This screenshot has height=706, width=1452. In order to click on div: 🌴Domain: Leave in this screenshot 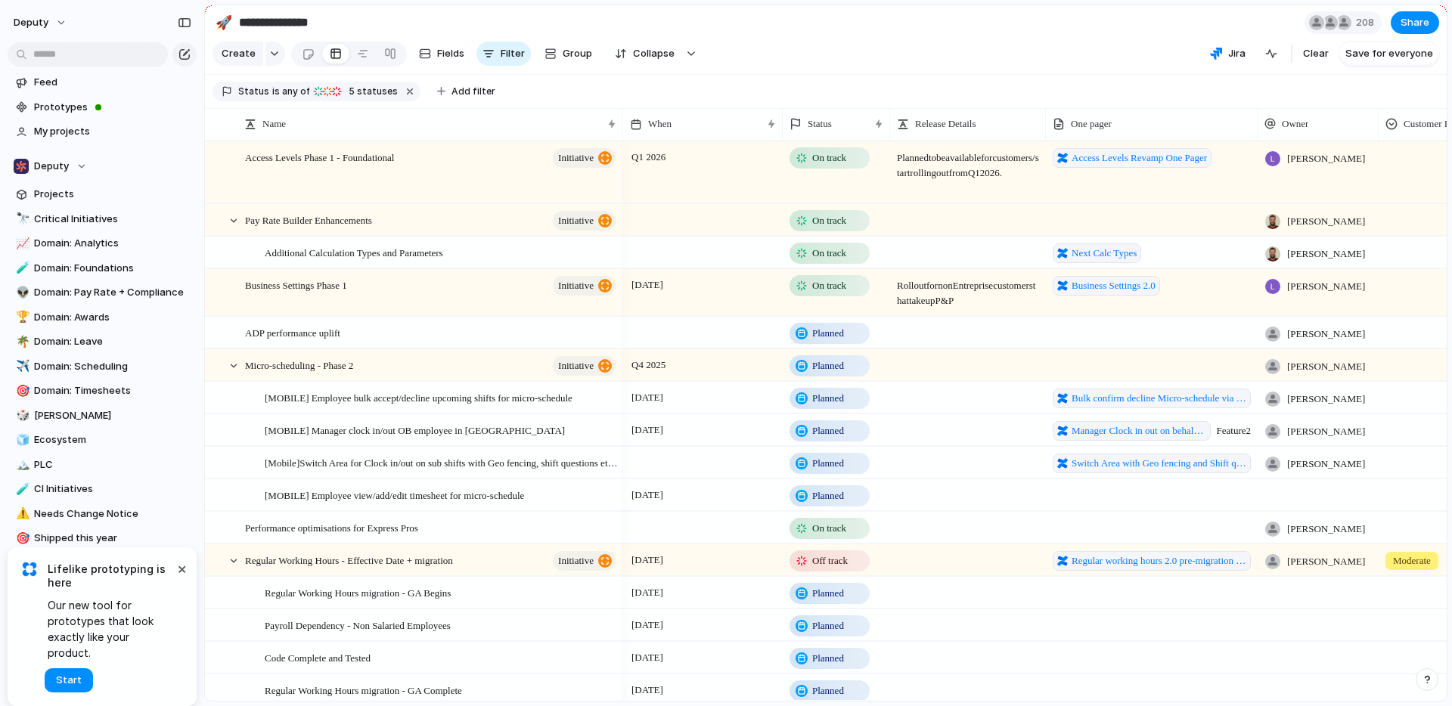, I will do `click(102, 342)`.